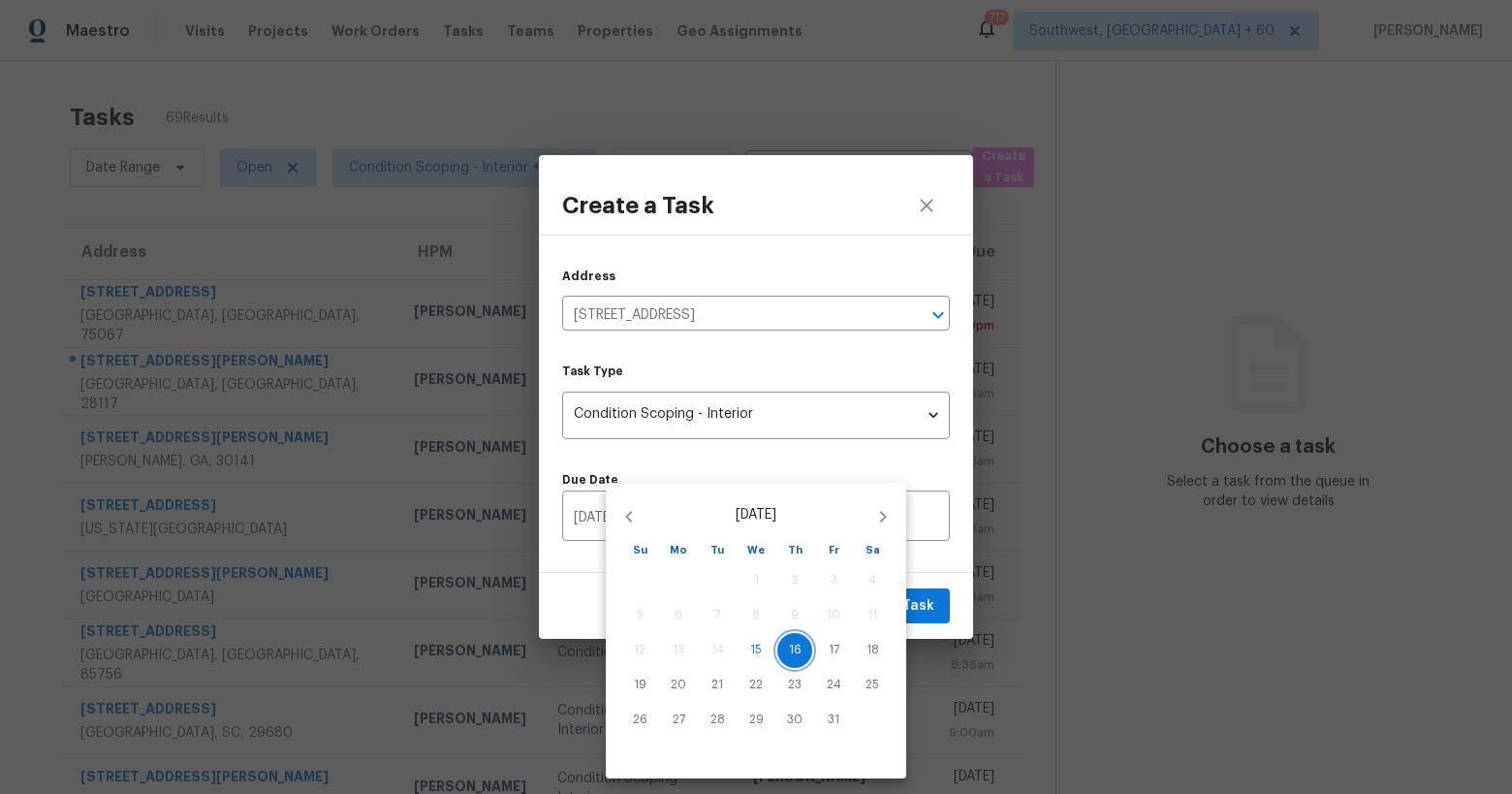 This screenshot has width=1512, height=794. What do you see at coordinates (639, 720) in the screenshot?
I see `button: 26` at bounding box center [639, 720].